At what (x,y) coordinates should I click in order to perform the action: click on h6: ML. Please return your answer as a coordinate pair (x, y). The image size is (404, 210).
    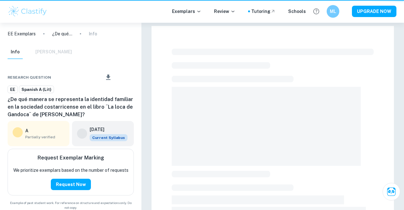
    Looking at the image, I should click on (333, 11).